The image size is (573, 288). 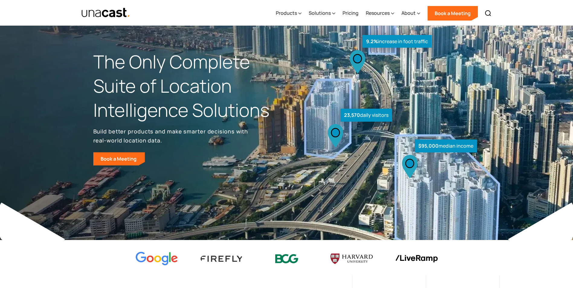 What do you see at coordinates (190, 86) in the screenshot?
I see `h1: The Only Complete Suite of Location Intelligence Solutions` at bounding box center [190, 86].